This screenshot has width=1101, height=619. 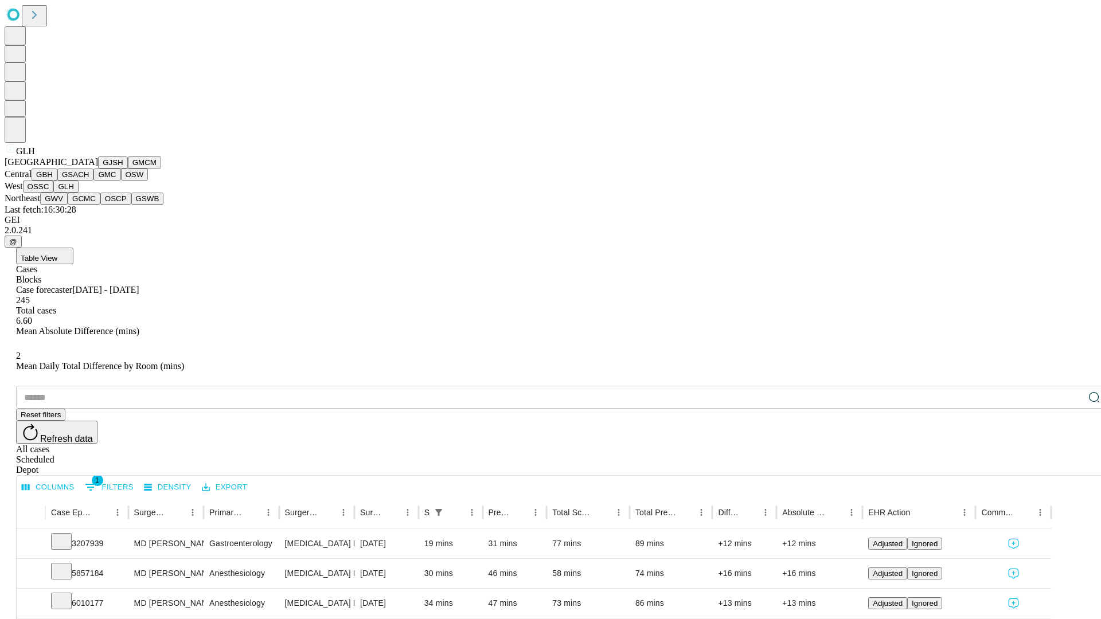 What do you see at coordinates (87, 544) in the screenshot?
I see `div: 3207939` at bounding box center [87, 544].